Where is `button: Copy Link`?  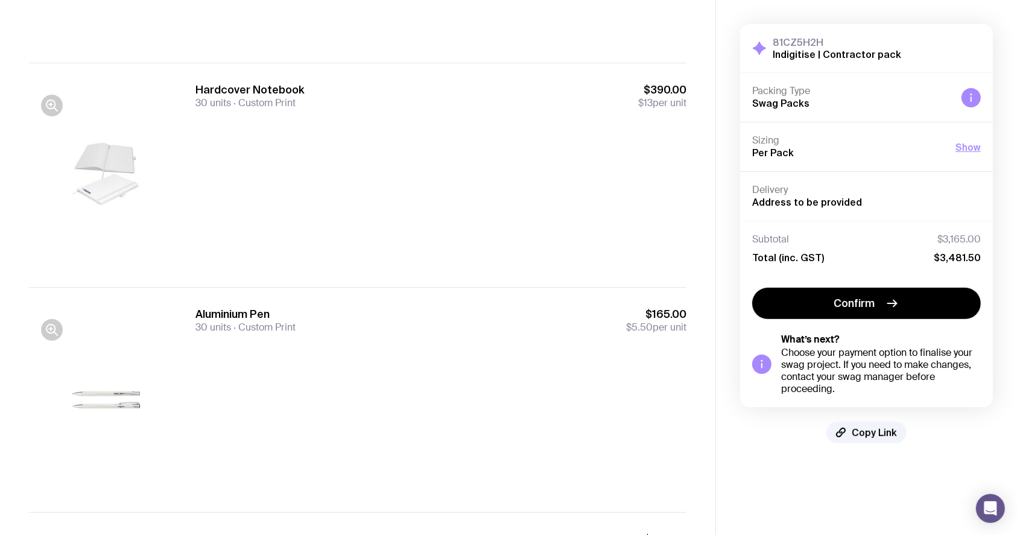
button: Copy Link is located at coordinates (866, 432).